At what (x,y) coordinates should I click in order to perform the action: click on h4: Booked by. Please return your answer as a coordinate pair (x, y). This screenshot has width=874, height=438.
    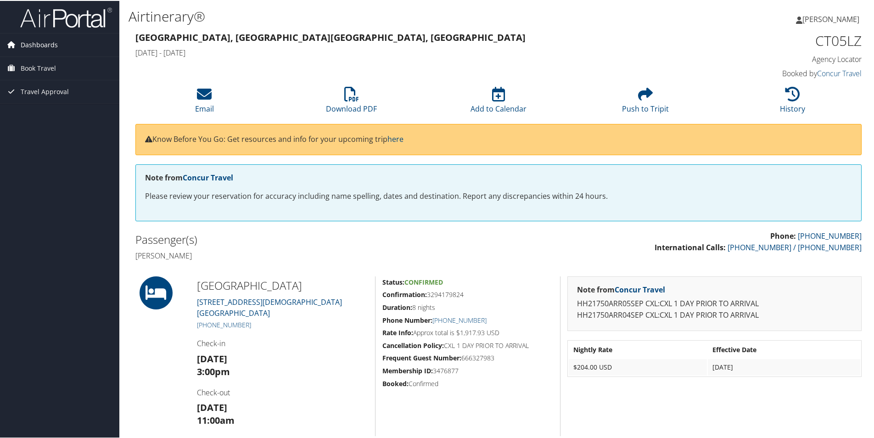
    Looking at the image, I should click on (776, 73).